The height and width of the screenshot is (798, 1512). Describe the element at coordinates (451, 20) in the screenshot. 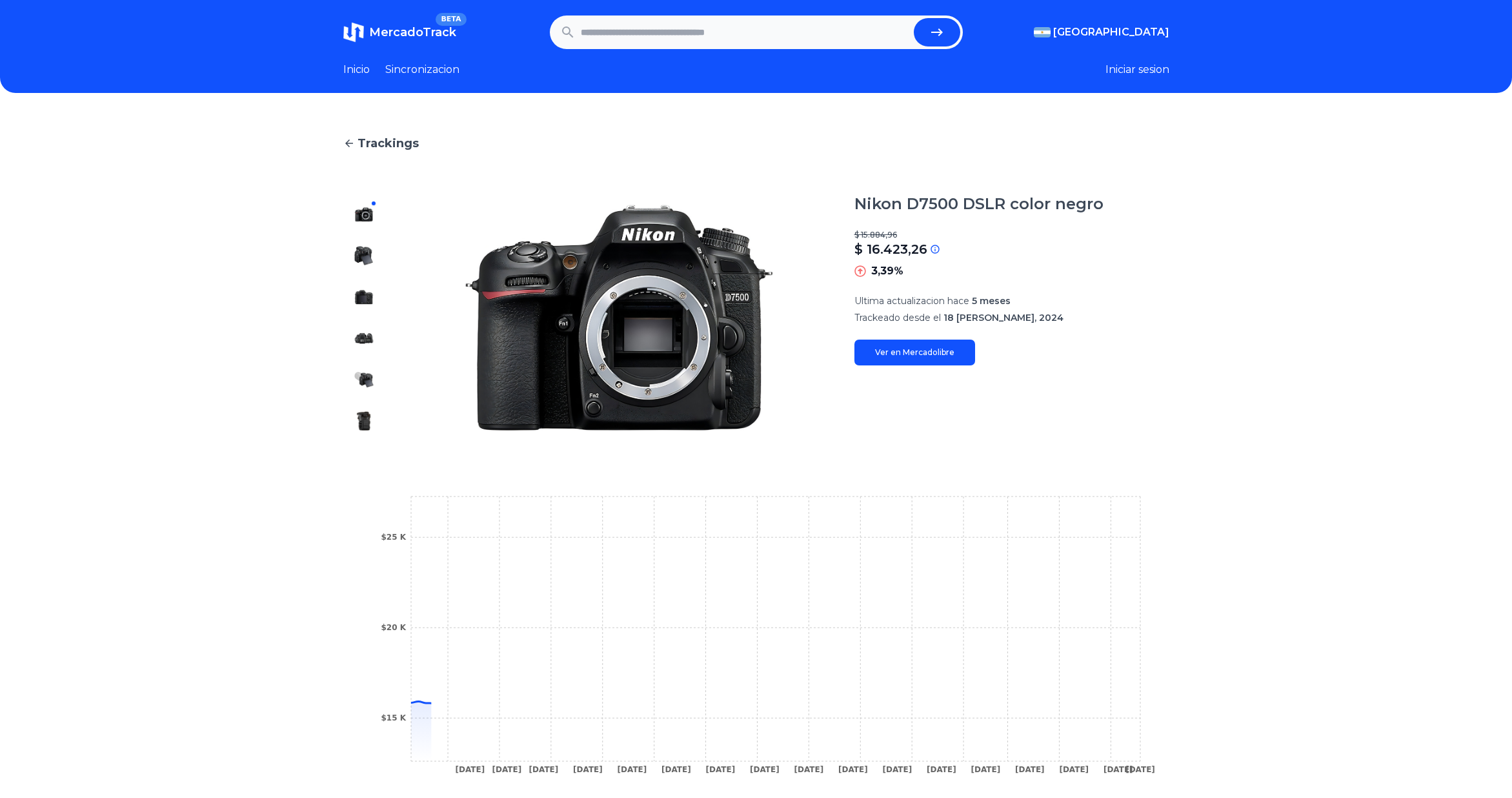

I see `span: BETA` at that location.